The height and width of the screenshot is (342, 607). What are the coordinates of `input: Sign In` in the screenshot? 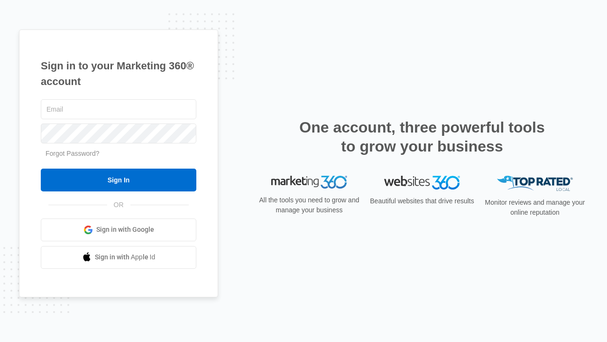 It's located at (119, 180).